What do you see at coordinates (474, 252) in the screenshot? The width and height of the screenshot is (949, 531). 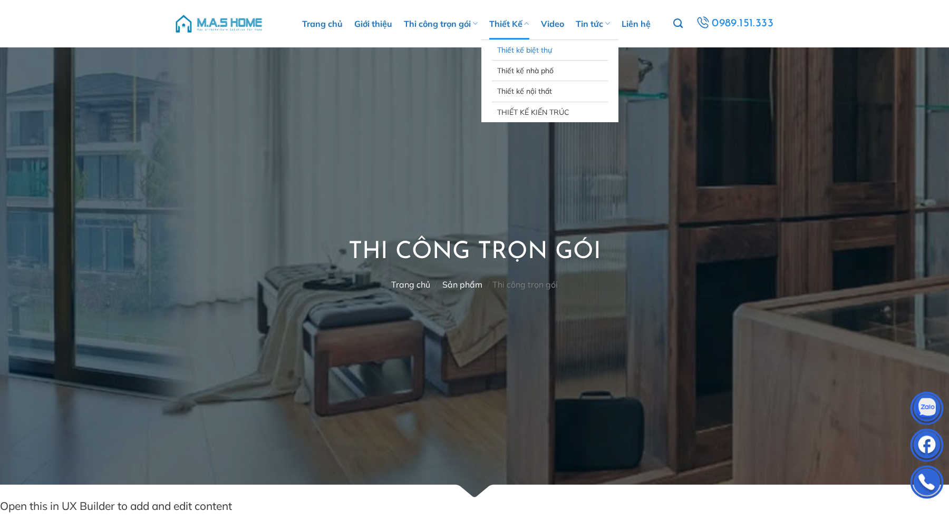 I see `h1: Thi công trọn gói` at bounding box center [474, 252].